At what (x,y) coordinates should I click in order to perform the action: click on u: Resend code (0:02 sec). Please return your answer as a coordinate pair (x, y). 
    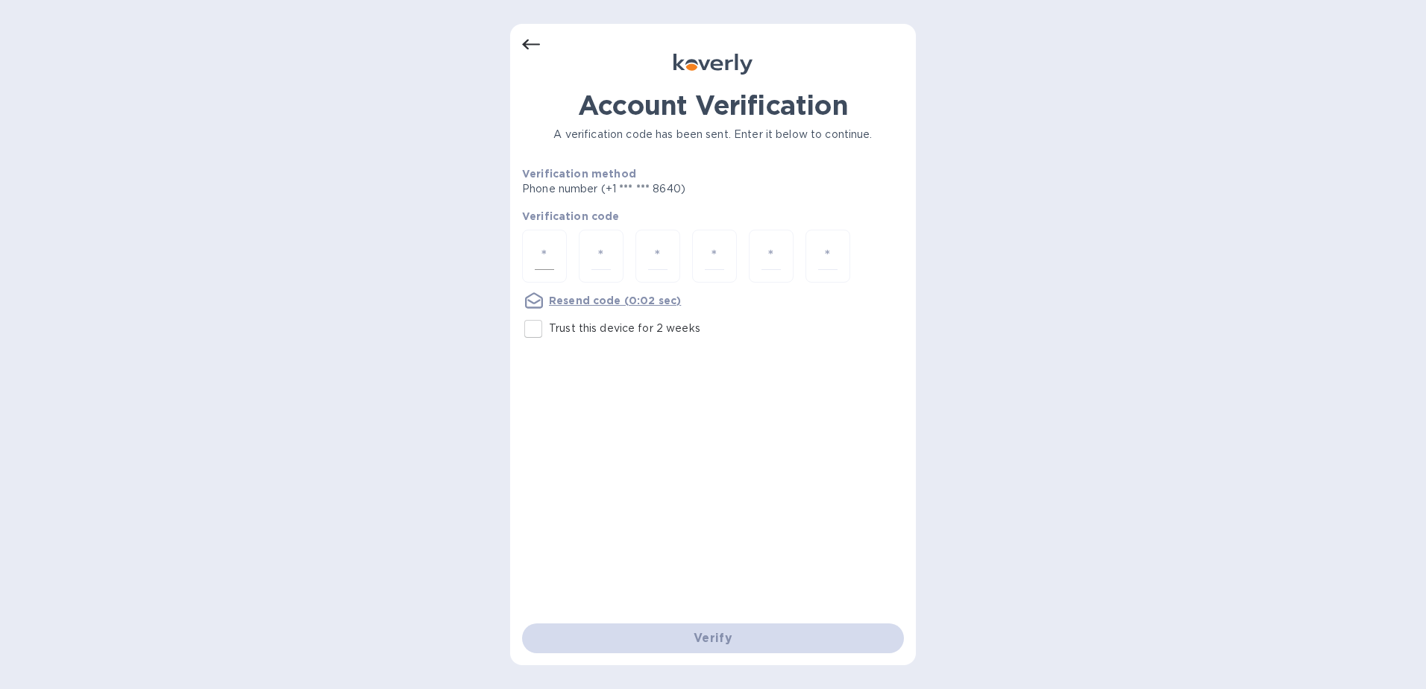
    Looking at the image, I should click on (615, 301).